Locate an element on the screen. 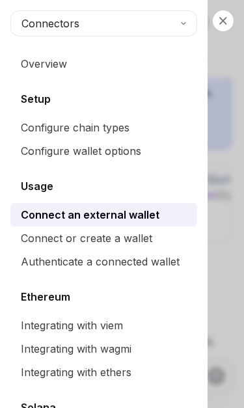  span: Connectors is located at coordinates (50, 23).